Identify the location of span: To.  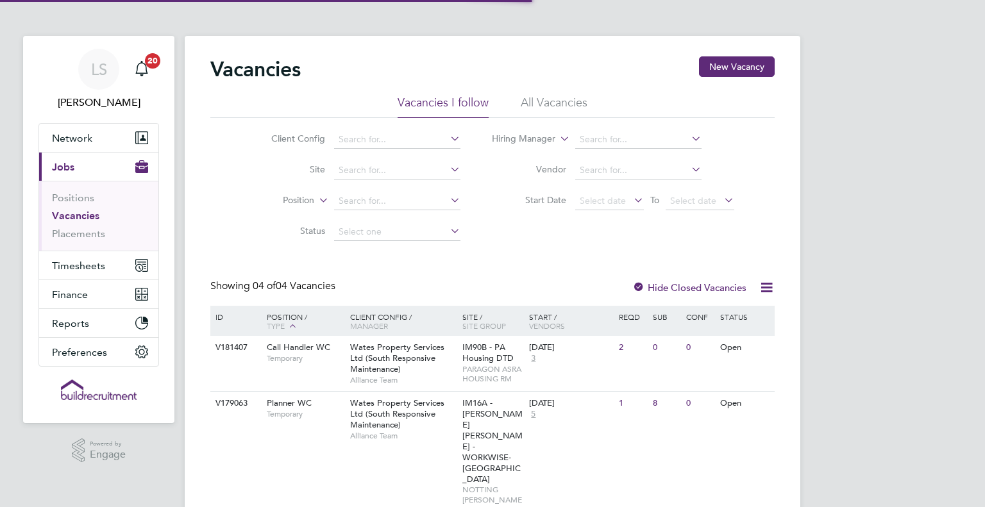
(655, 200).